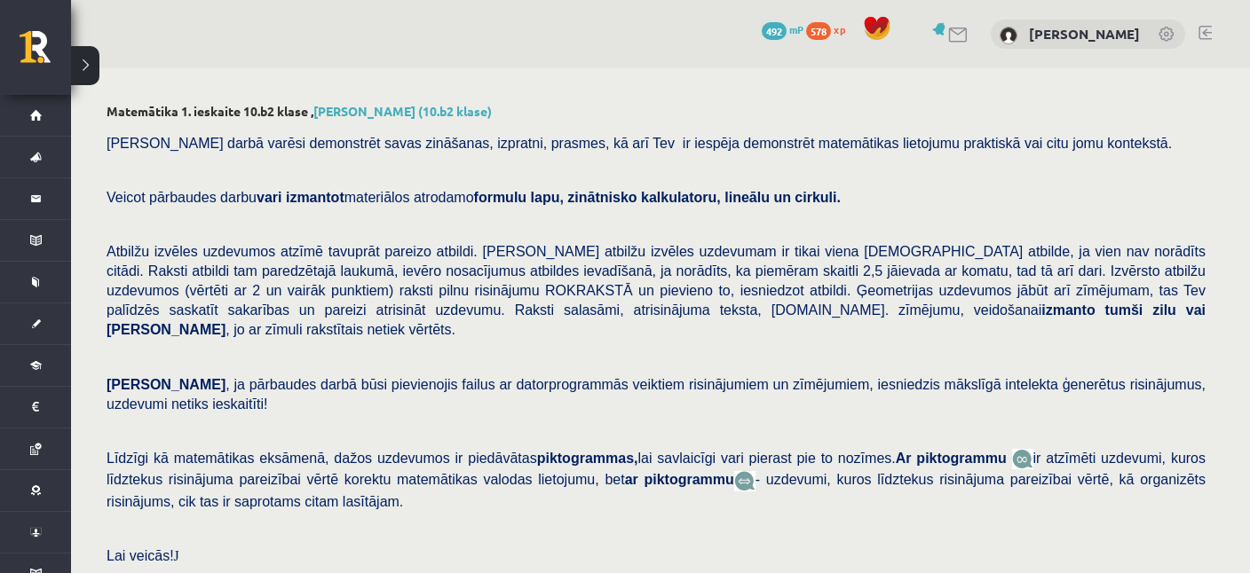 This screenshot has width=1250, height=573. What do you see at coordinates (1068, 310) in the screenshot?
I see `b: izmanto` at bounding box center [1068, 310].